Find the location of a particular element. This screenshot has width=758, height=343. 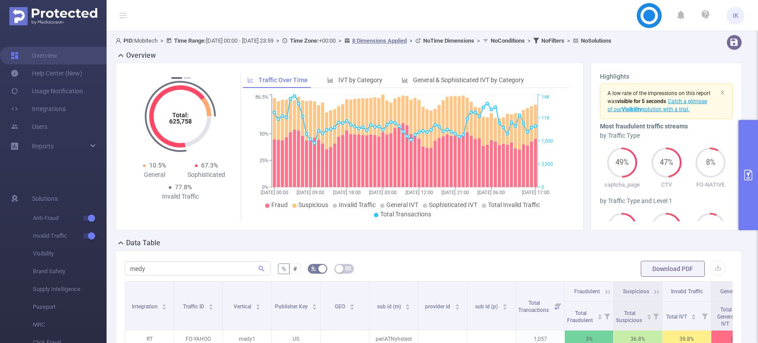

div: by Traffic Type and Level 1 is located at coordinates (666, 201).